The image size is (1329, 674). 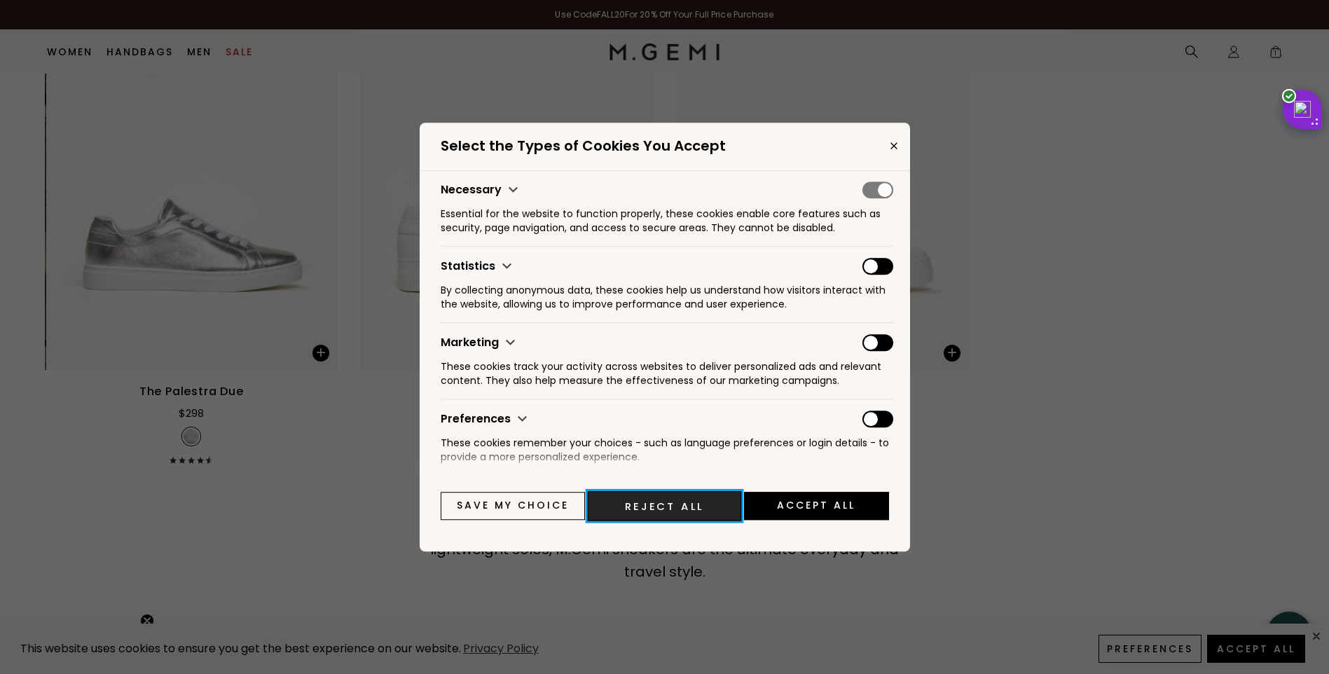 What do you see at coordinates (894, 146) in the screenshot?
I see `button: Close` at bounding box center [894, 146].